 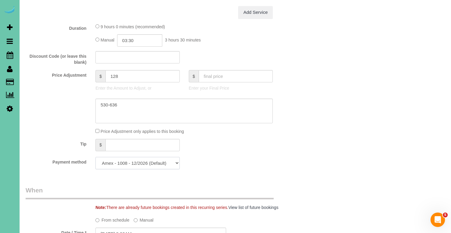 What do you see at coordinates (253, 208) in the screenshot?
I see `a: View list of future bookings` at bounding box center [253, 208].